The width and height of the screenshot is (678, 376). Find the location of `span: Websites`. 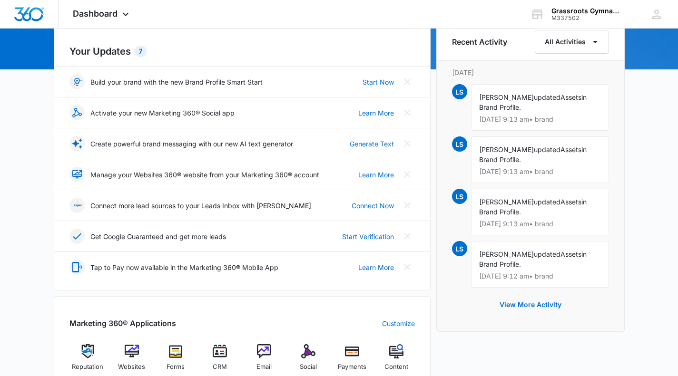

span: Websites is located at coordinates (131, 367).